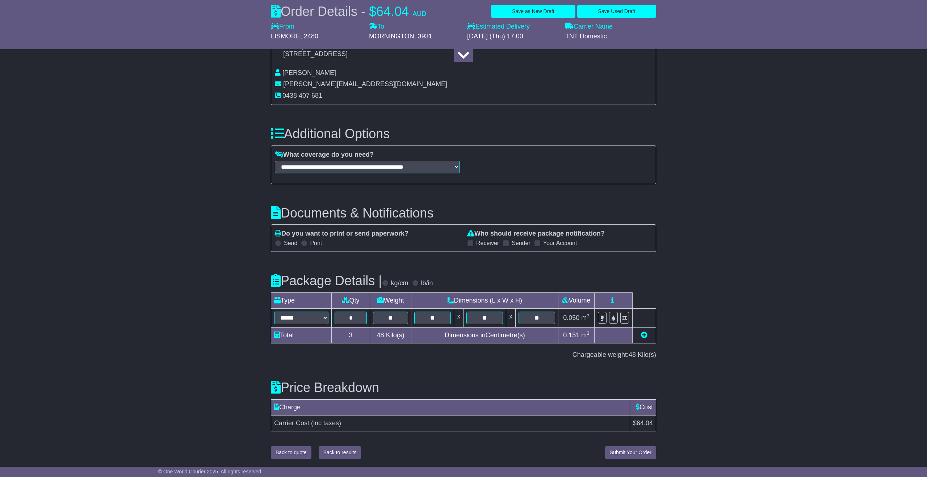  I want to click on label: From, so click(282, 27).